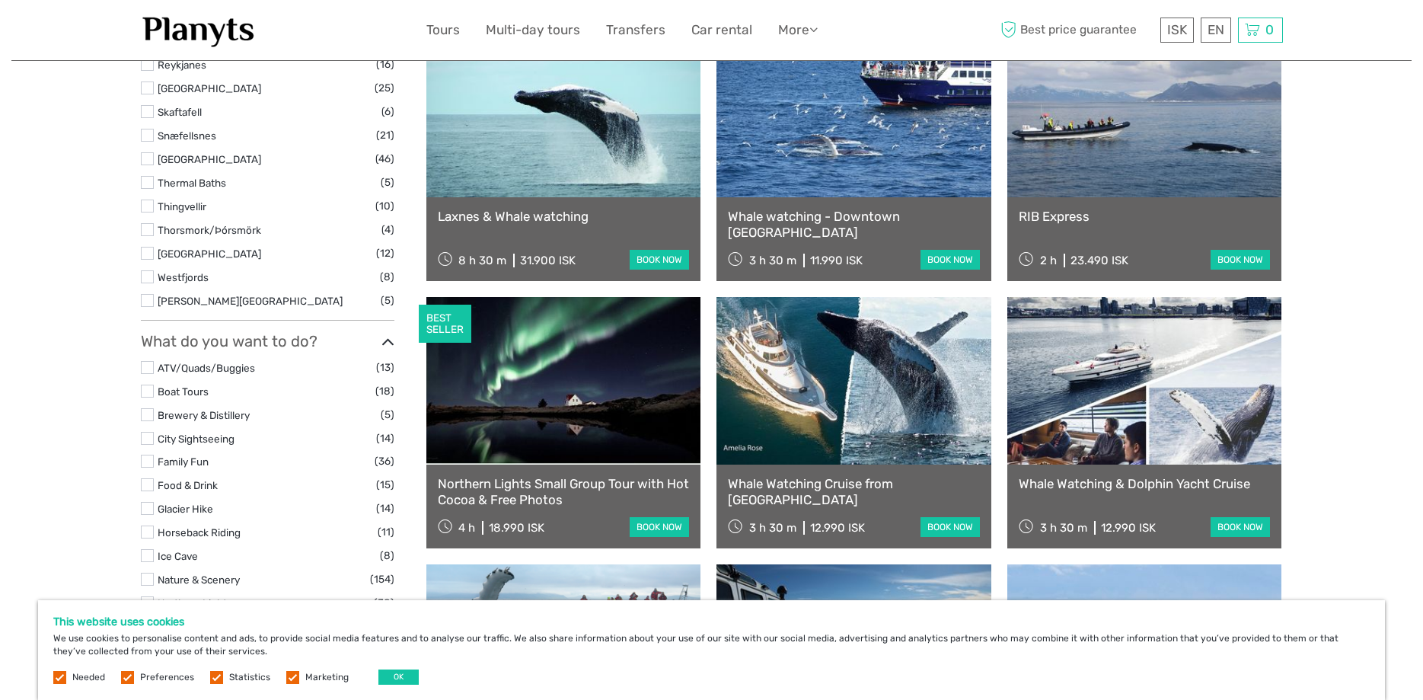 Image resolution: width=1423 pixels, height=700 pixels. What do you see at coordinates (1048, 260) in the screenshot?
I see `span: 2 h` at bounding box center [1048, 260].